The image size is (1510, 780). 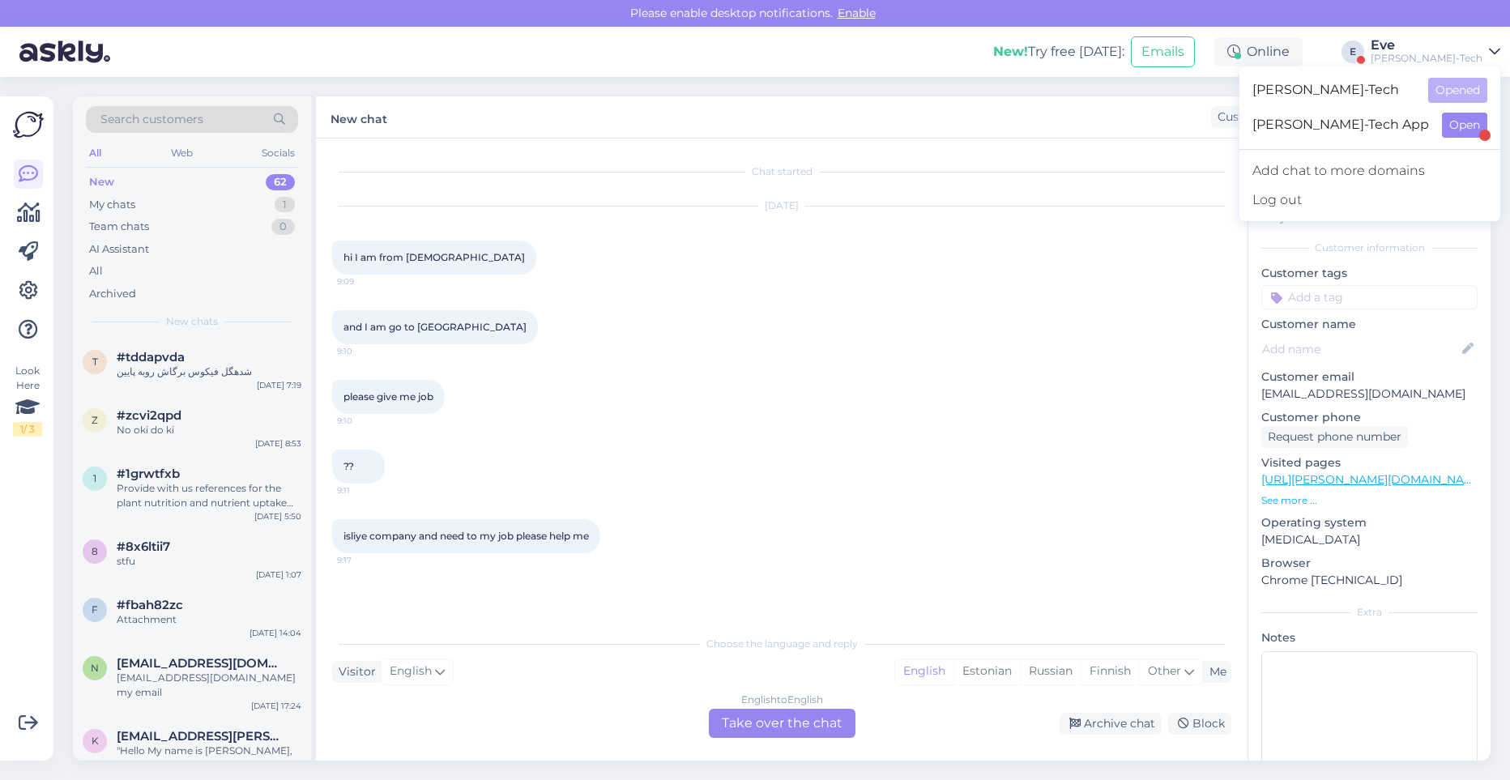 I want to click on div: 0, so click(x=283, y=227).